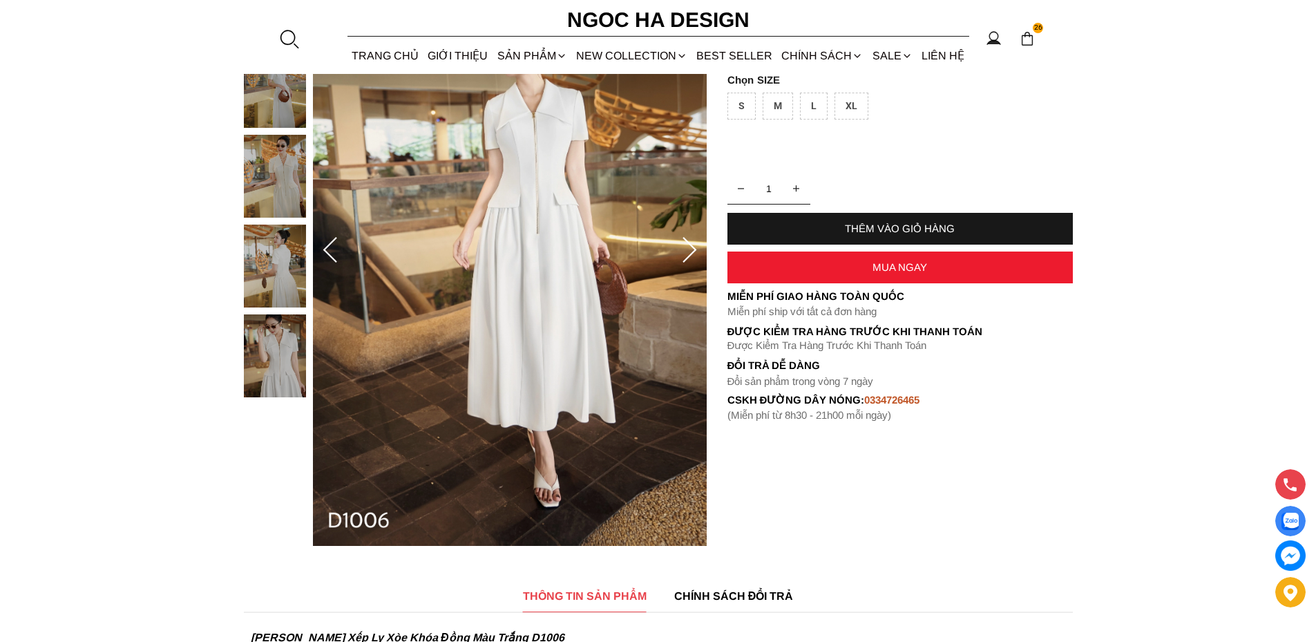 Image resolution: width=1316 pixels, height=642 pixels. What do you see at coordinates (658, 20) in the screenshot?
I see `h6: Ngoc Ha Design` at bounding box center [658, 20].